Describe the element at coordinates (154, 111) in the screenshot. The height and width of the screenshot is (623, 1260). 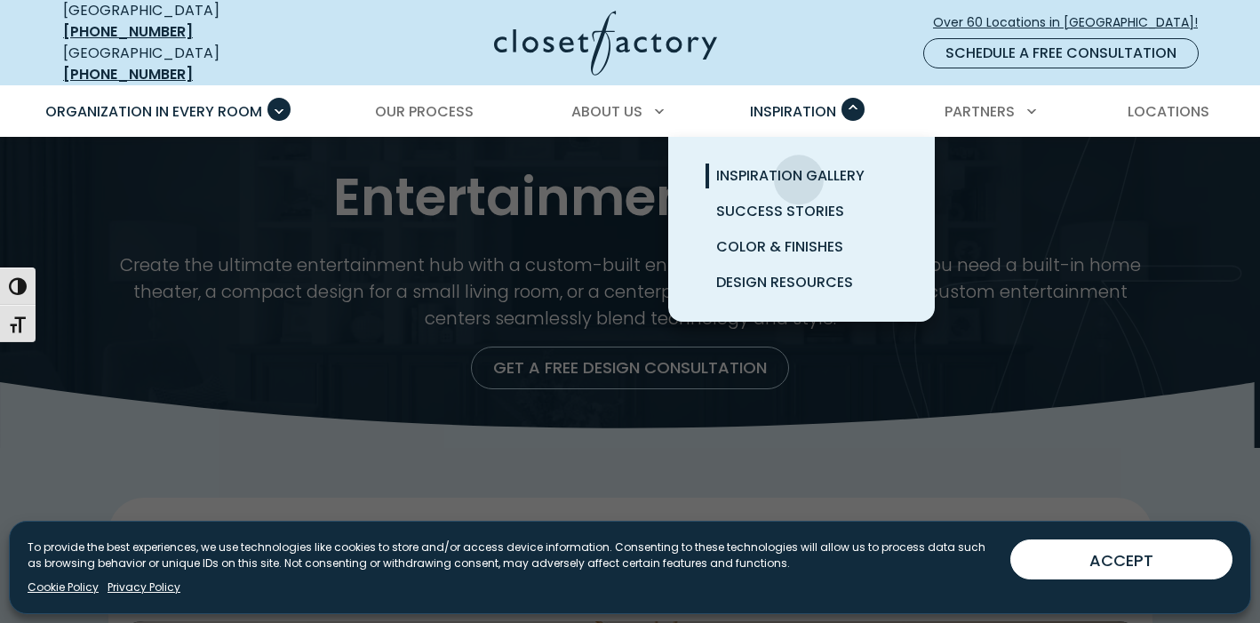
I see `span: Organization in Every Room` at that location.